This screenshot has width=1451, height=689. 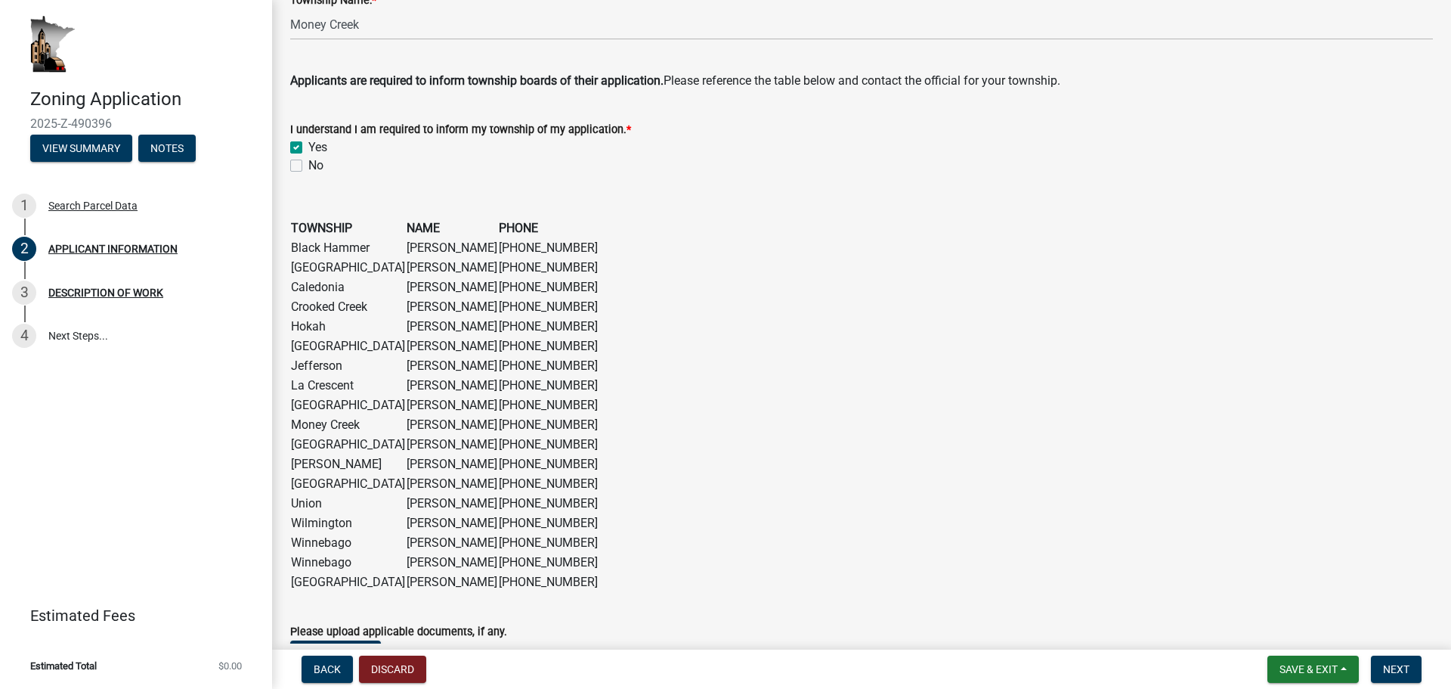 I want to click on span: Save & Exit, so click(x=1308, y=669).